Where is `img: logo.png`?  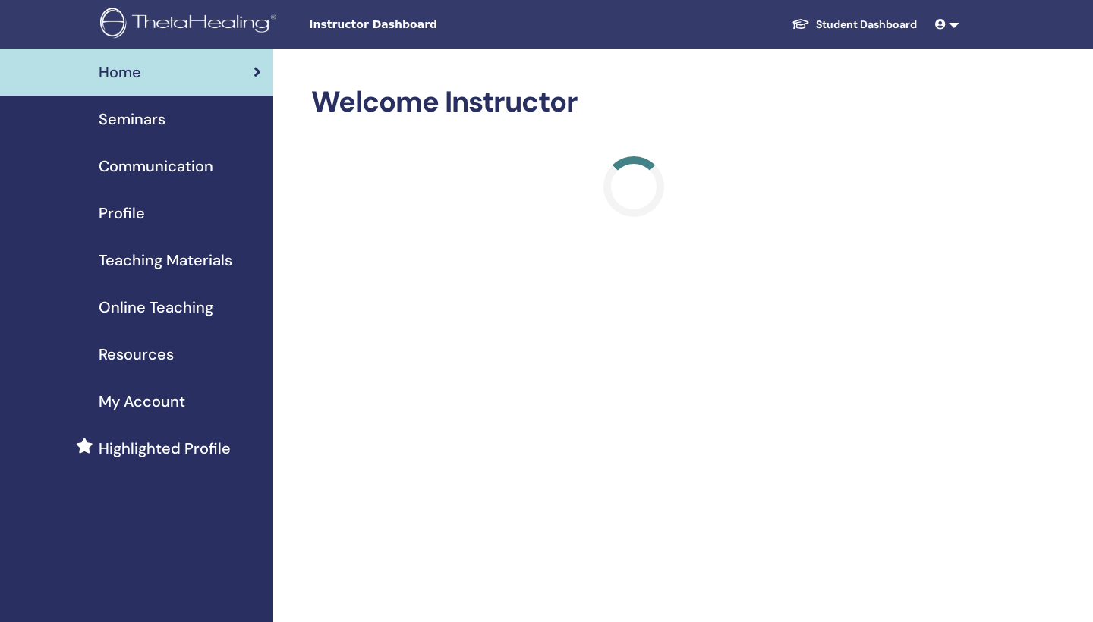
img: logo.png is located at coordinates (190, 24).